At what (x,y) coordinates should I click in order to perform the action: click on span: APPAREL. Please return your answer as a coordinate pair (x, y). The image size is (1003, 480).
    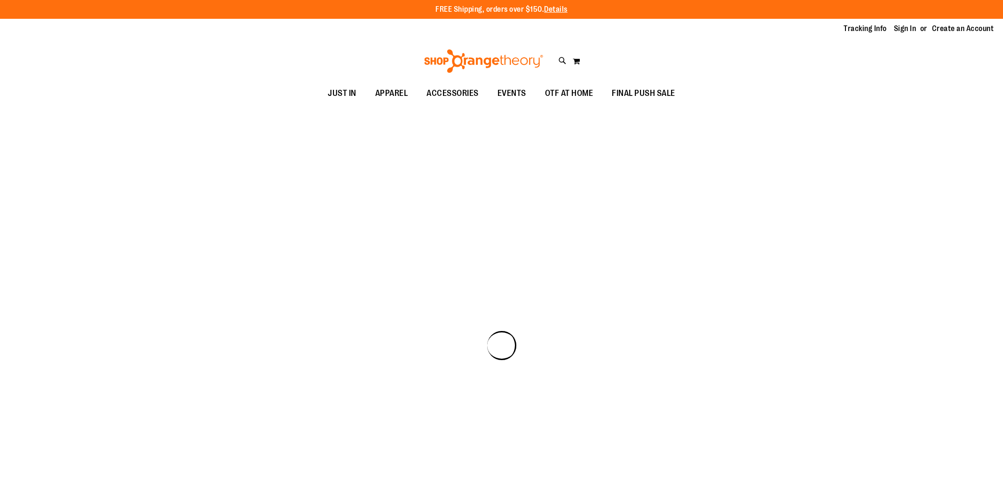
    Looking at the image, I should click on (392, 93).